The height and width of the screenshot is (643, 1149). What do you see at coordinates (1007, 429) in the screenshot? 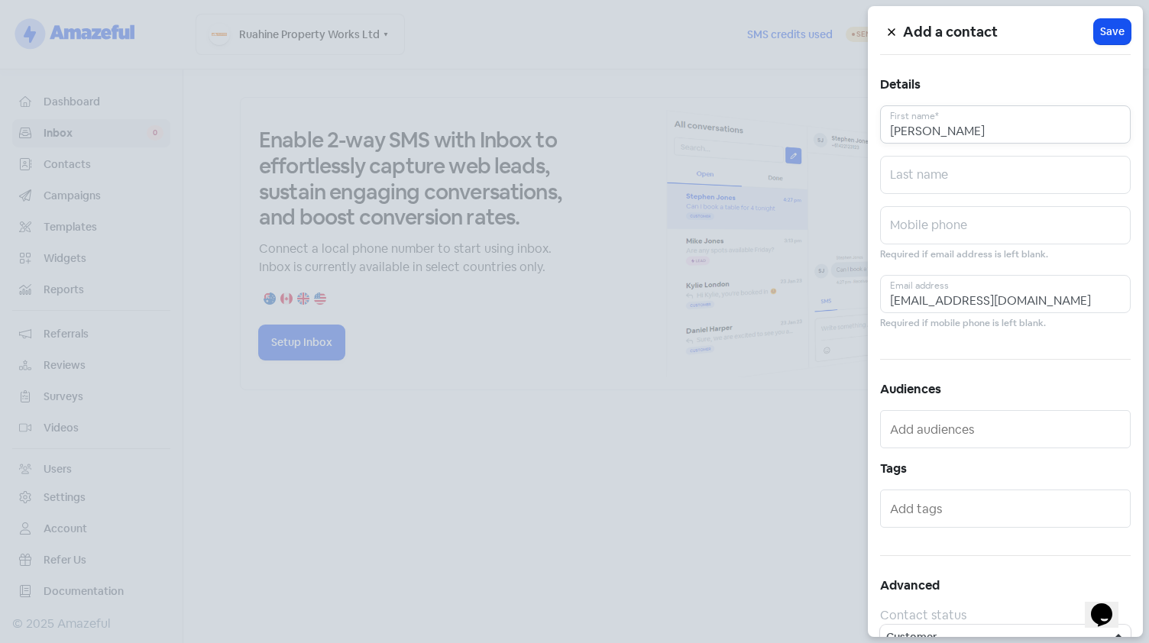
I see `input: Add audiences` at bounding box center [1007, 429].